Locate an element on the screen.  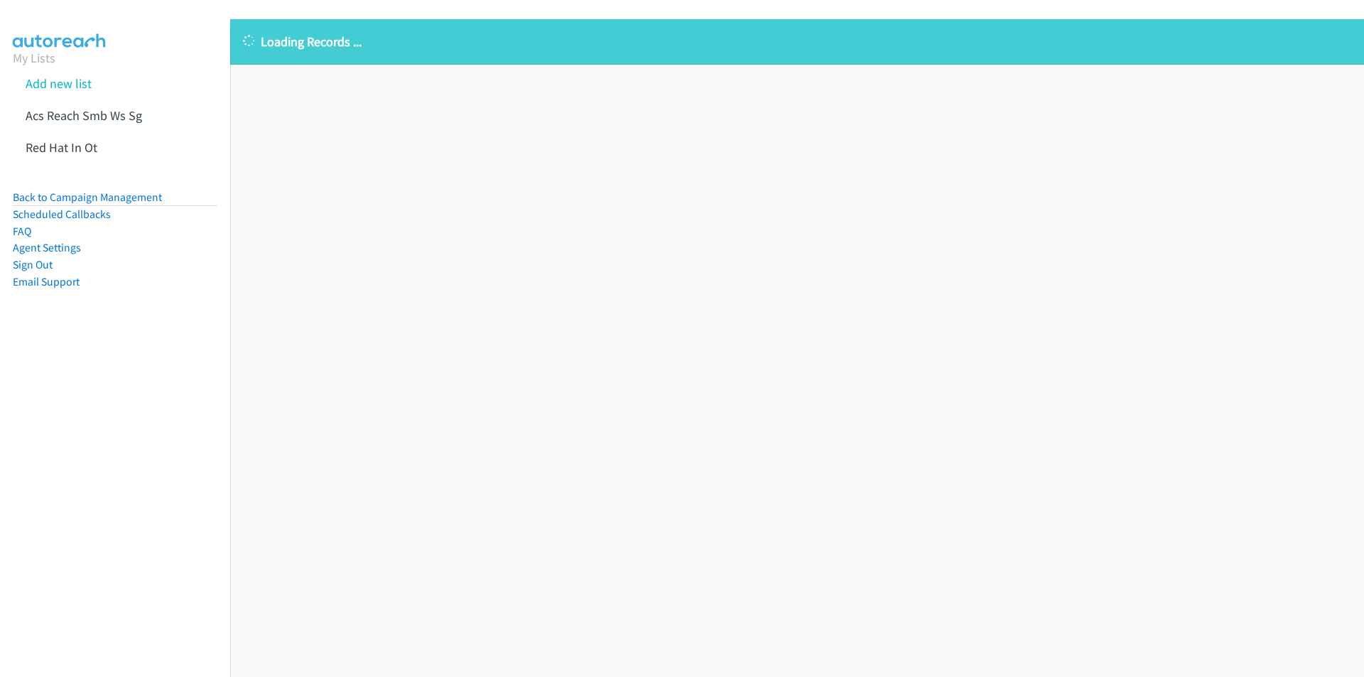
a: Red Hat In Ot is located at coordinates (61, 147).